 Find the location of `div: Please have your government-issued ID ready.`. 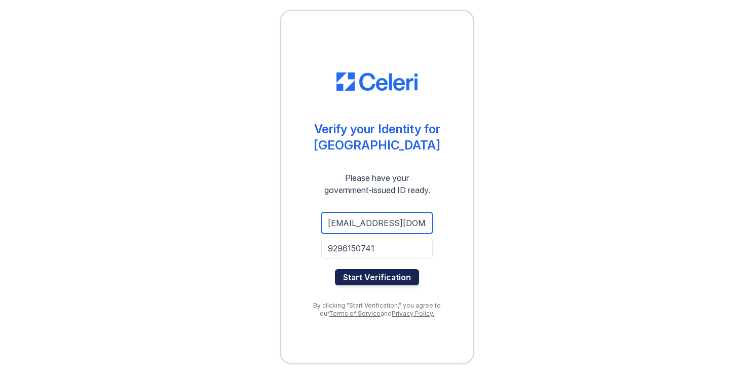

div: Please have your government-issued ID ready. is located at coordinates (377, 184).